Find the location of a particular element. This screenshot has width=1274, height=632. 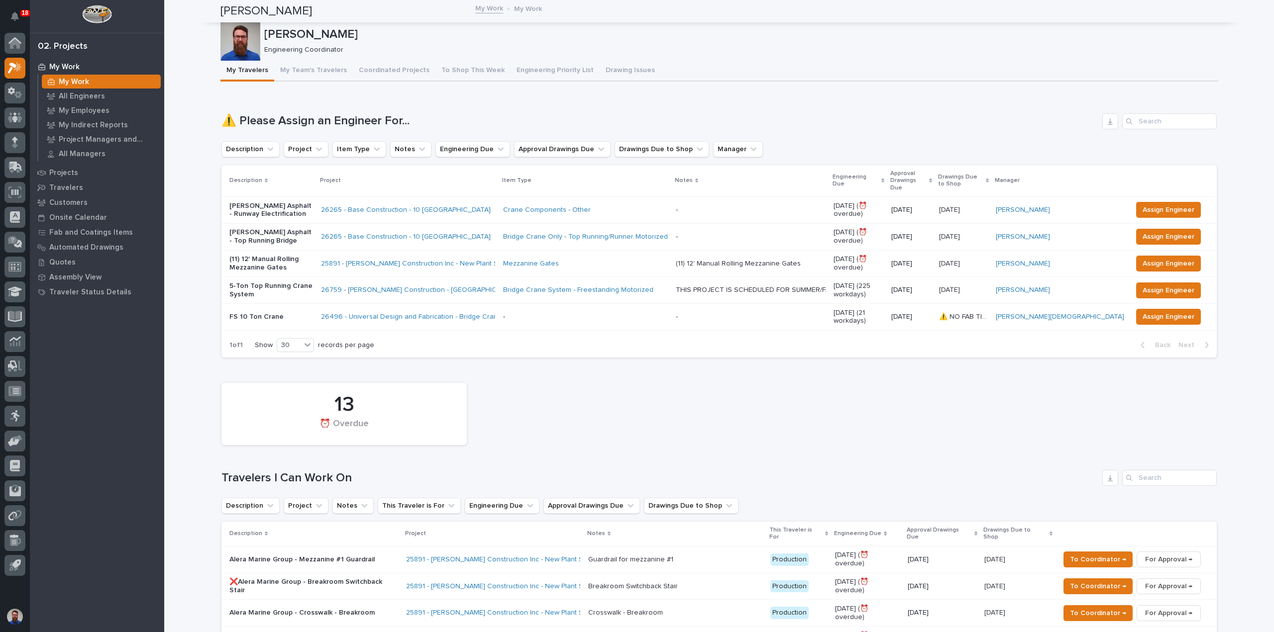

p: Traveler Status Details is located at coordinates (90, 293).